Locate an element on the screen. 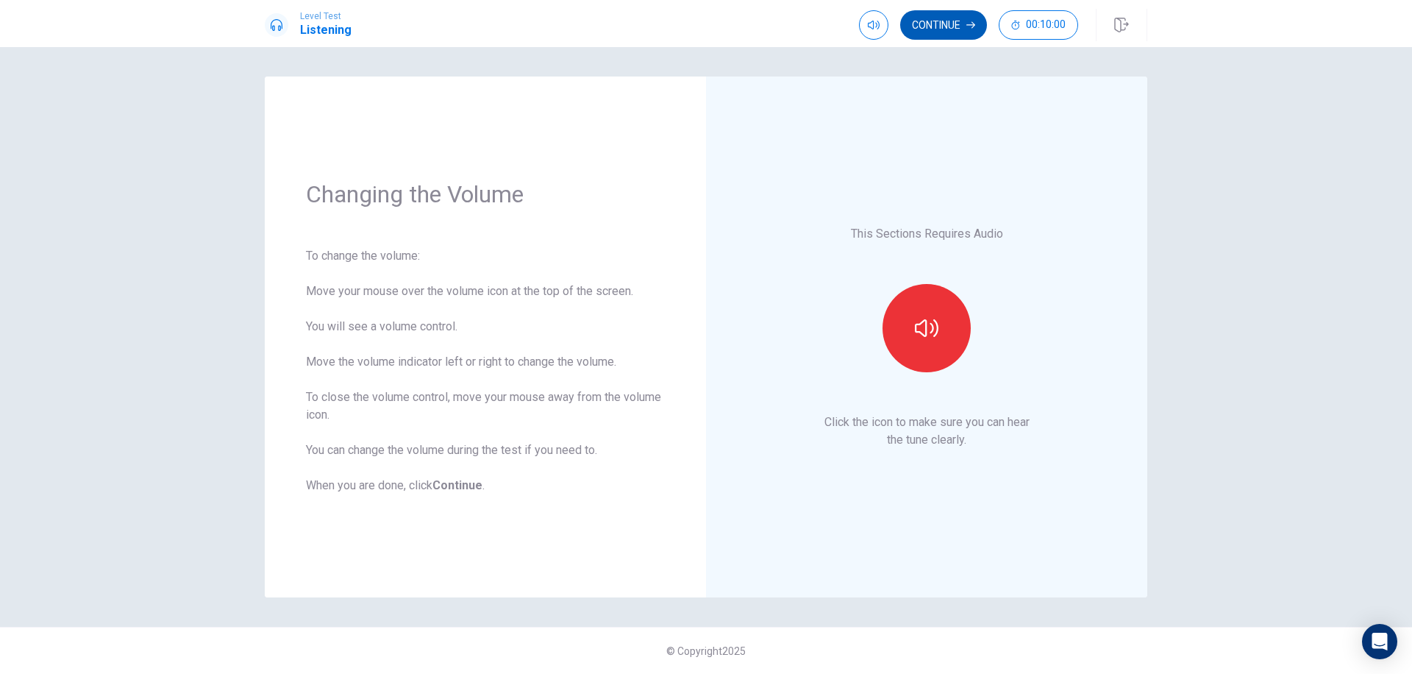 This screenshot has height=674, width=1412. button: 00:10:00 is located at coordinates (1039, 25).